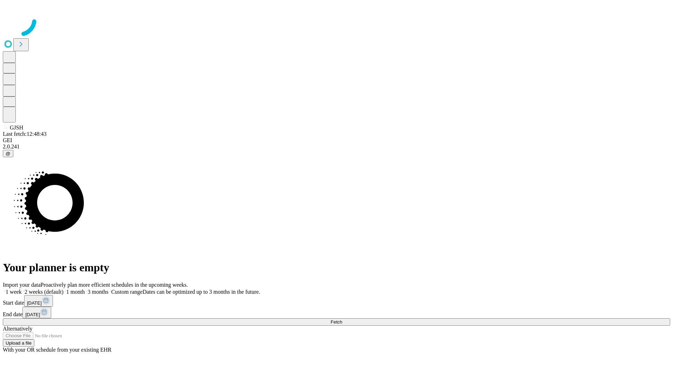 The height and width of the screenshot is (379, 673). Describe the element at coordinates (201, 291) in the screenshot. I see `span: Dates can be optimized up to 3 months in the future.` at that location.